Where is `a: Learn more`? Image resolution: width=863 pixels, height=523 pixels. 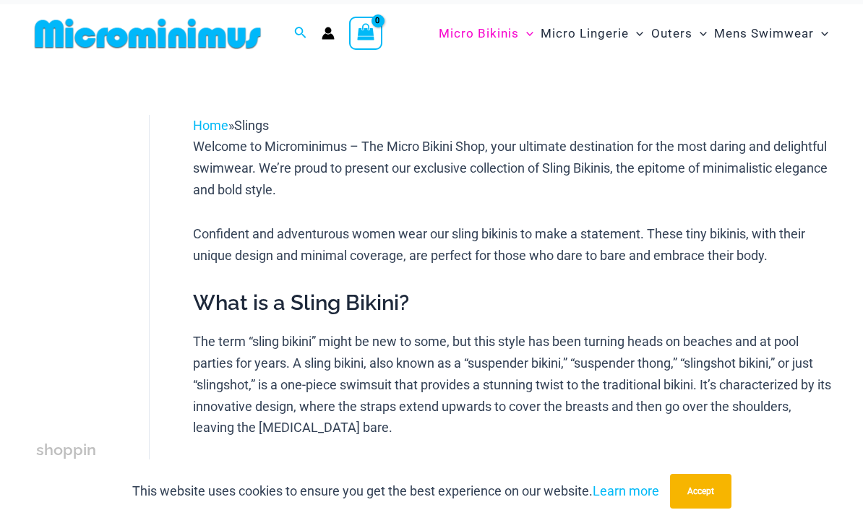 a: Learn more is located at coordinates (626, 491).